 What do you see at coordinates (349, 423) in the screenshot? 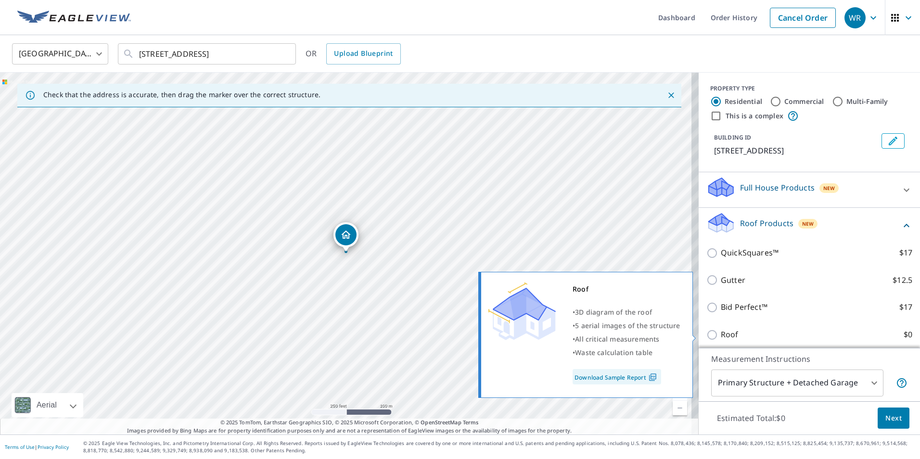
I see `span: © 2025 TomTom, Earthstar Geographics SIO, © 2025 Microsoft Corporation, ©` at bounding box center [349, 423].